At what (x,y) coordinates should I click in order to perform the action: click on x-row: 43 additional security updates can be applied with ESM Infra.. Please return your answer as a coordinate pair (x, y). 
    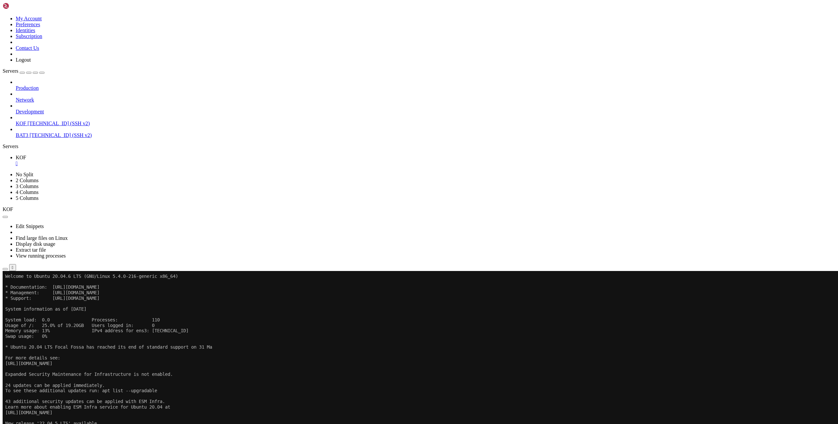
    Looking at the image, I should click on (377, 130).